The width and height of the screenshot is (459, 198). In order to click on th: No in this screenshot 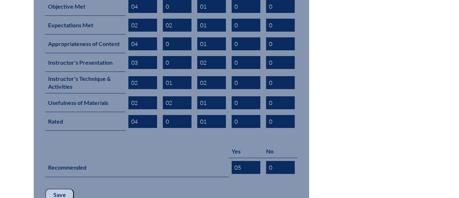, I will do `click(281, 151)`.